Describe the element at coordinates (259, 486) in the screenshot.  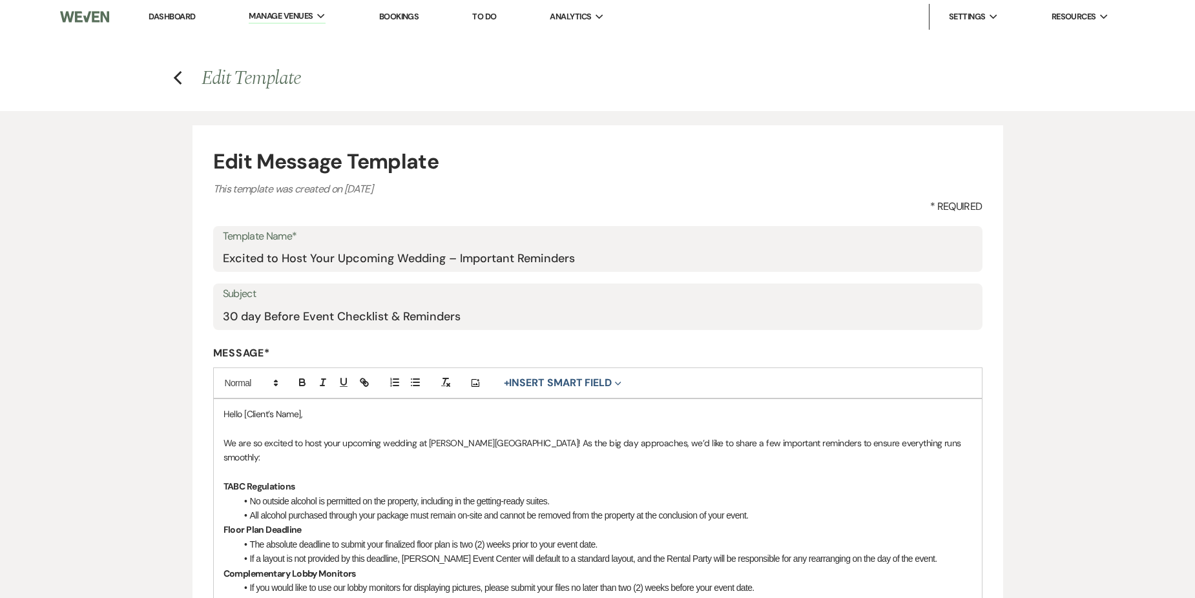
I see `strong: TABC Regulations` at that location.